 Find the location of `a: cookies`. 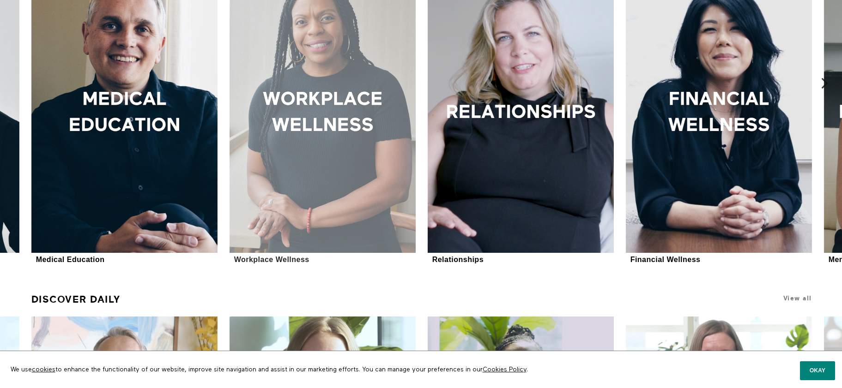

a: cookies is located at coordinates (43, 370).